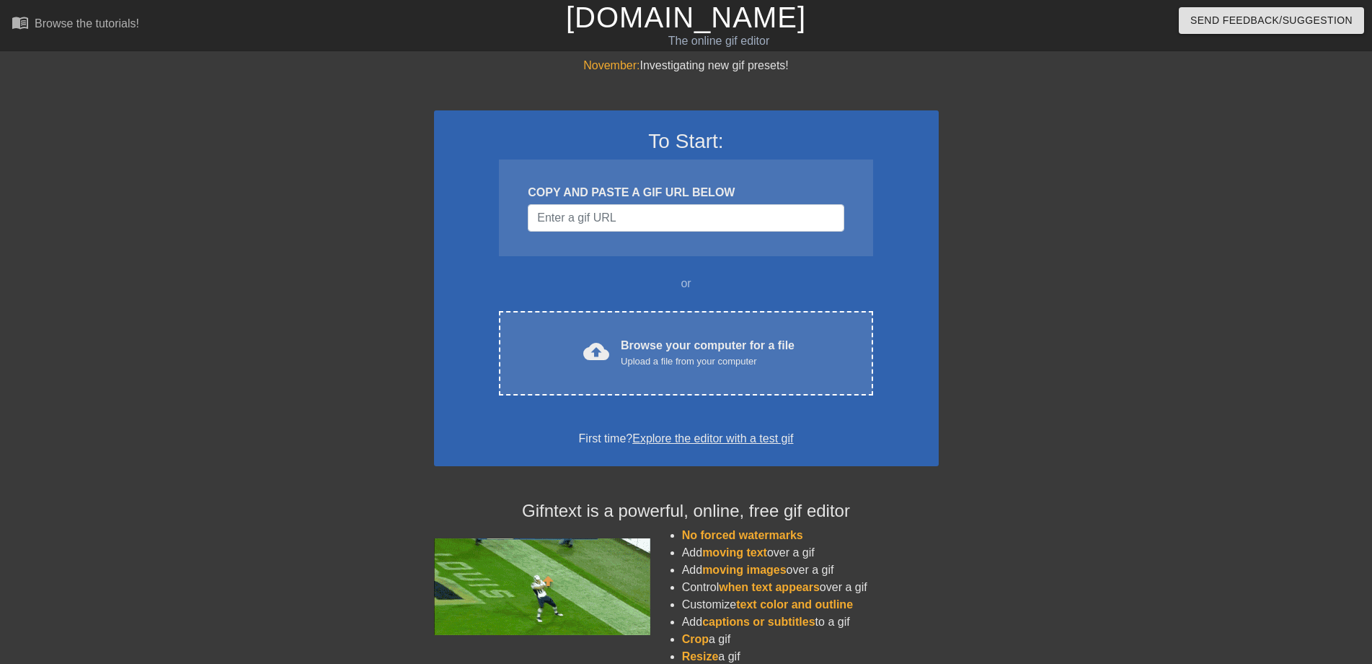  Describe the element at coordinates (20, 22) in the screenshot. I see `span: menu_book` at that location.